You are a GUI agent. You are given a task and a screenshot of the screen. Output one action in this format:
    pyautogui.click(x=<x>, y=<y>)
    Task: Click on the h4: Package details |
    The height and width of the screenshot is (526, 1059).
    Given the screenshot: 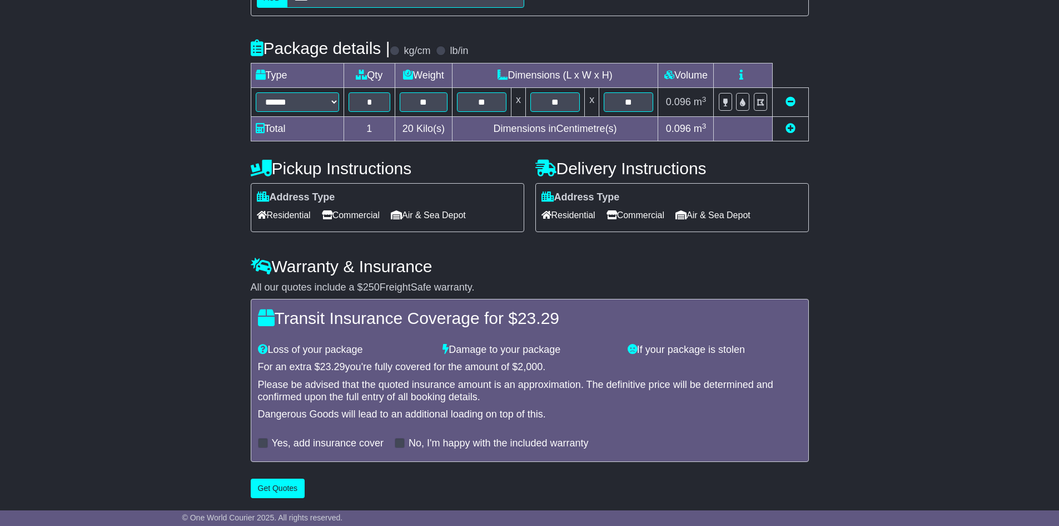 What is the action you would take?
    pyautogui.click(x=320, y=48)
    